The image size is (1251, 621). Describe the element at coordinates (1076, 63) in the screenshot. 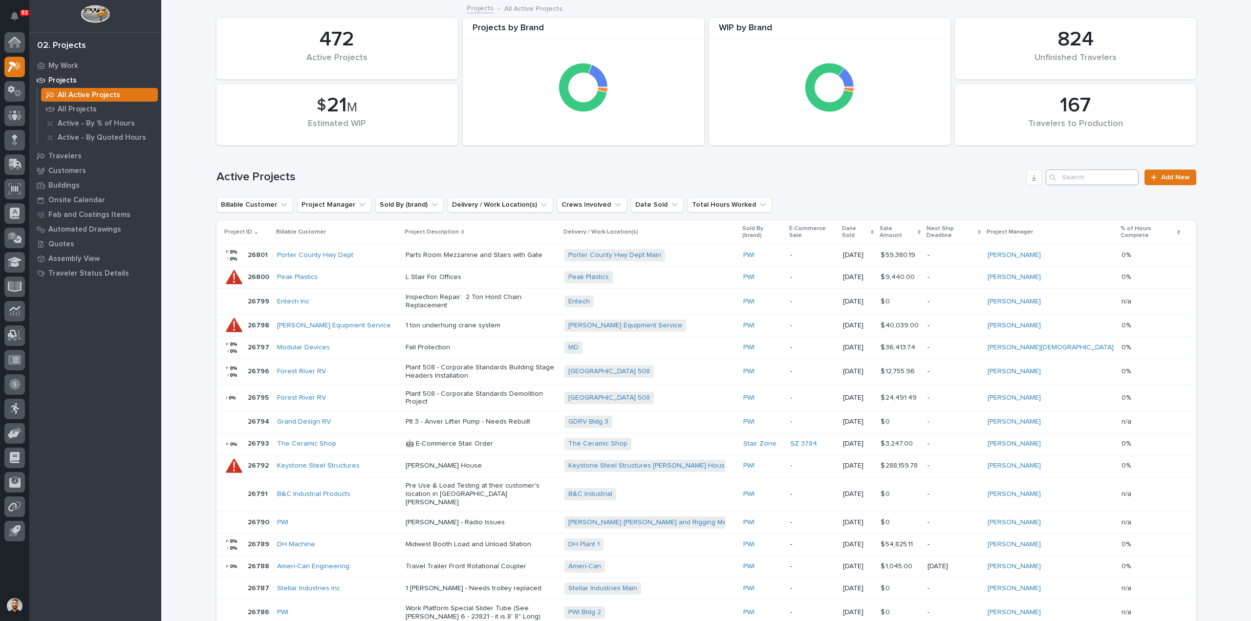

I see `div: Unfinished Travelers` at that location.